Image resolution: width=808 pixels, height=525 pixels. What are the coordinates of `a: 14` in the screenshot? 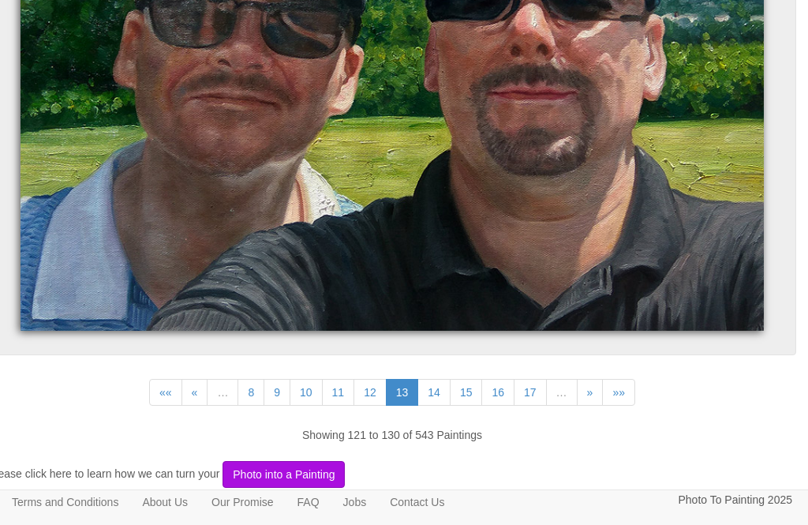 It's located at (434, 392).